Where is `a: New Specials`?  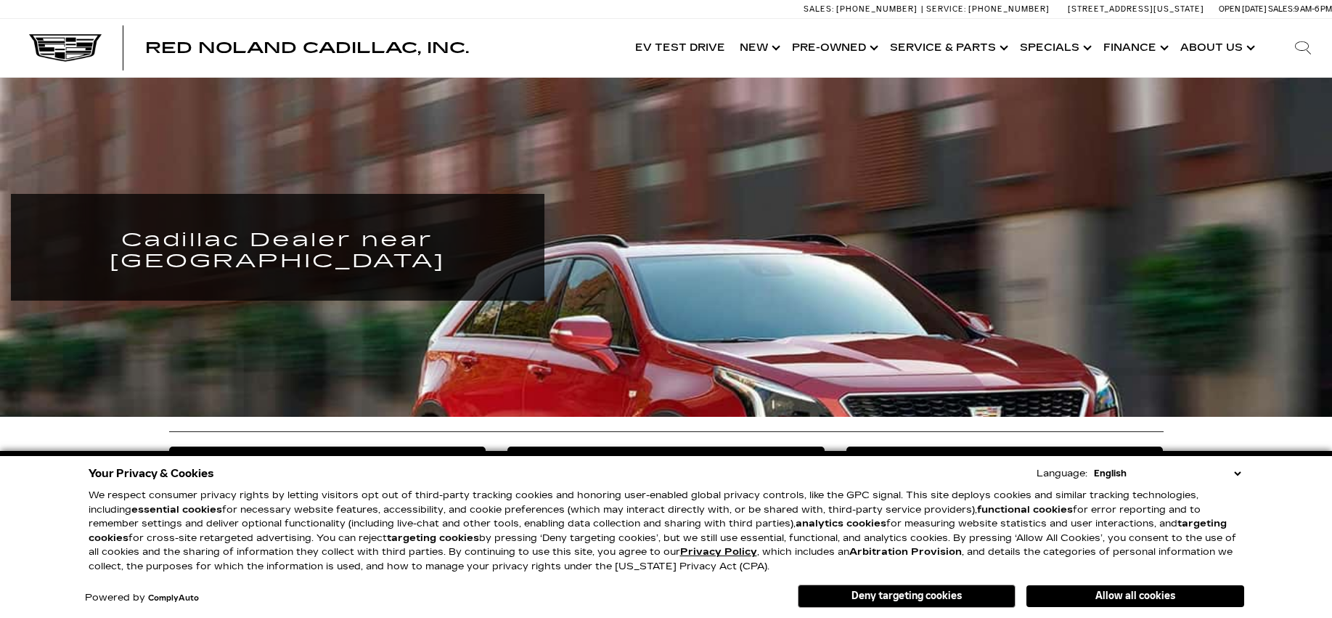 a: New Specials is located at coordinates (665, 457).